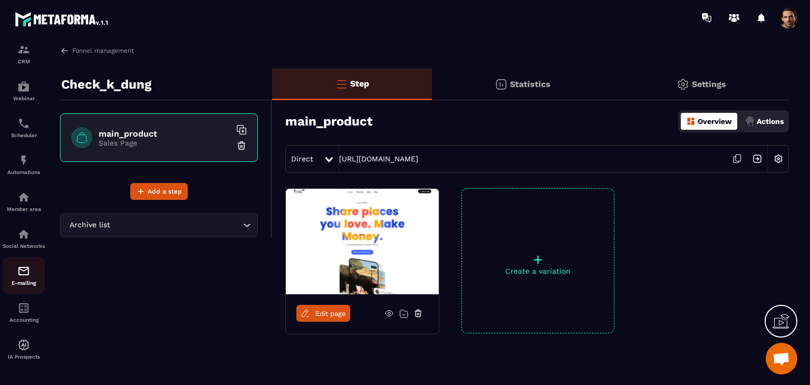 This screenshot has height=385, width=810. What do you see at coordinates (97, 51) in the screenshot?
I see `a: Funnel management` at bounding box center [97, 51].